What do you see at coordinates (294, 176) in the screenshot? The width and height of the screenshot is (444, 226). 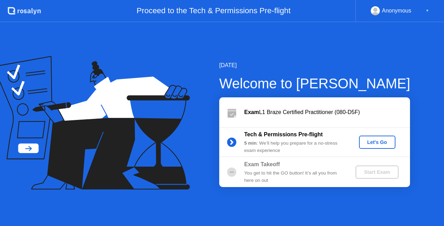 I see `div: You get to hit the GO button! It’s all you from here on out` at bounding box center [294, 176].